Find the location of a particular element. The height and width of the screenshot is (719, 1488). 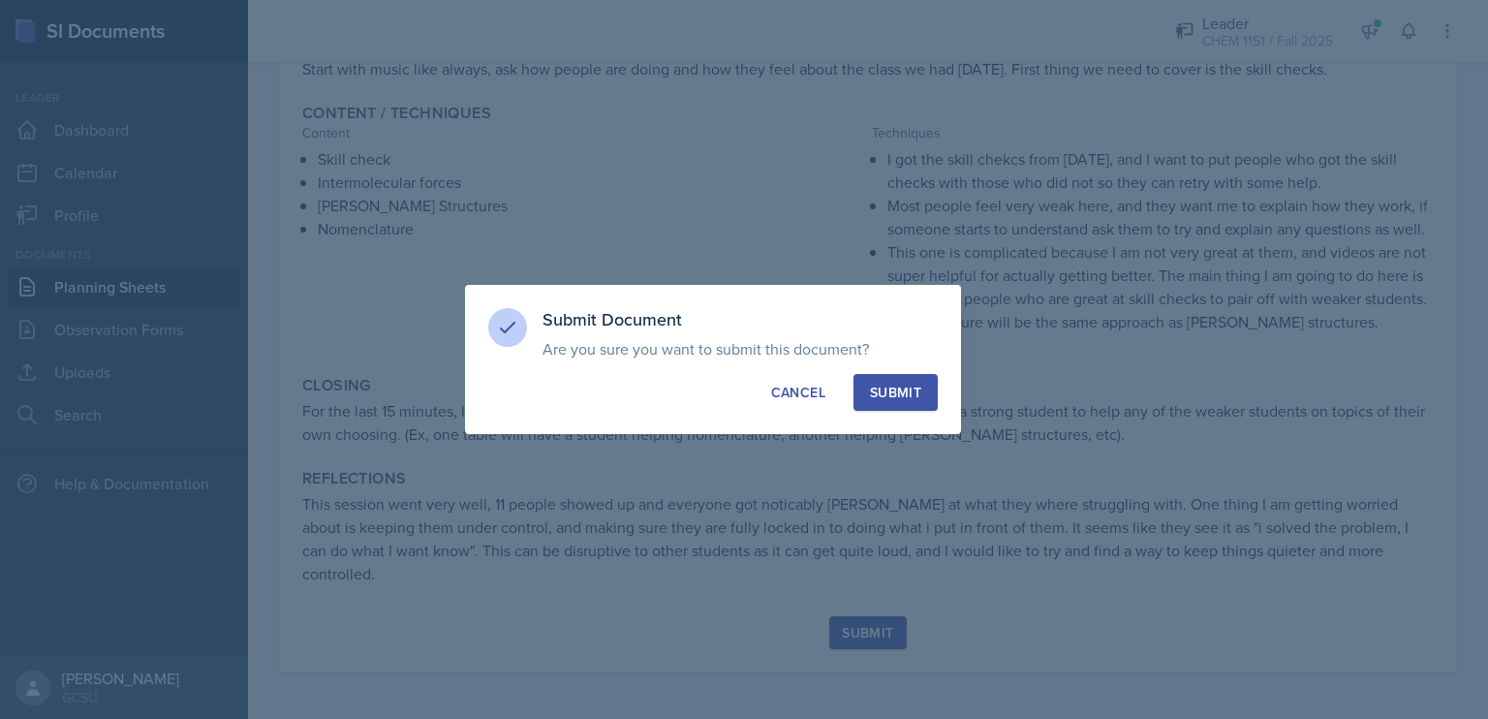

p: Are you sure you want to submit this document? is located at coordinates (740, 349).